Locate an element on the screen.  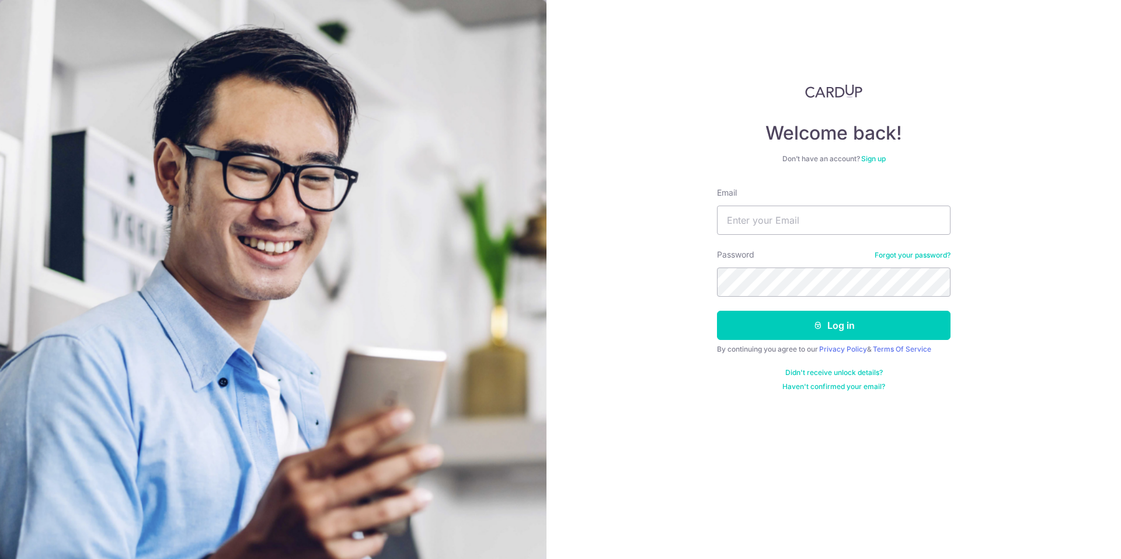
img: CardUp Logo is located at coordinates (834, 91).